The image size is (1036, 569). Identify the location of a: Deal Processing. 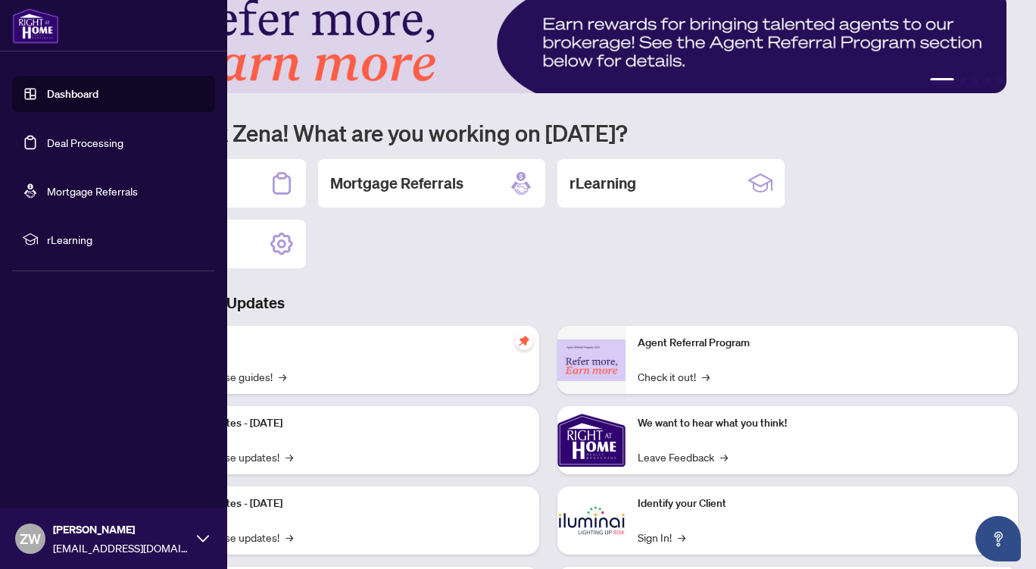
(85, 142).